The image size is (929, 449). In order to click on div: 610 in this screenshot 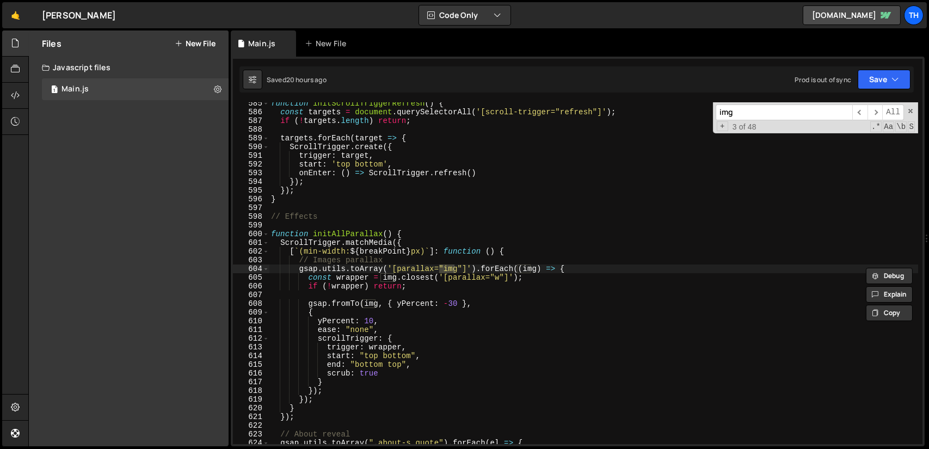, I will do `click(251, 321)`.